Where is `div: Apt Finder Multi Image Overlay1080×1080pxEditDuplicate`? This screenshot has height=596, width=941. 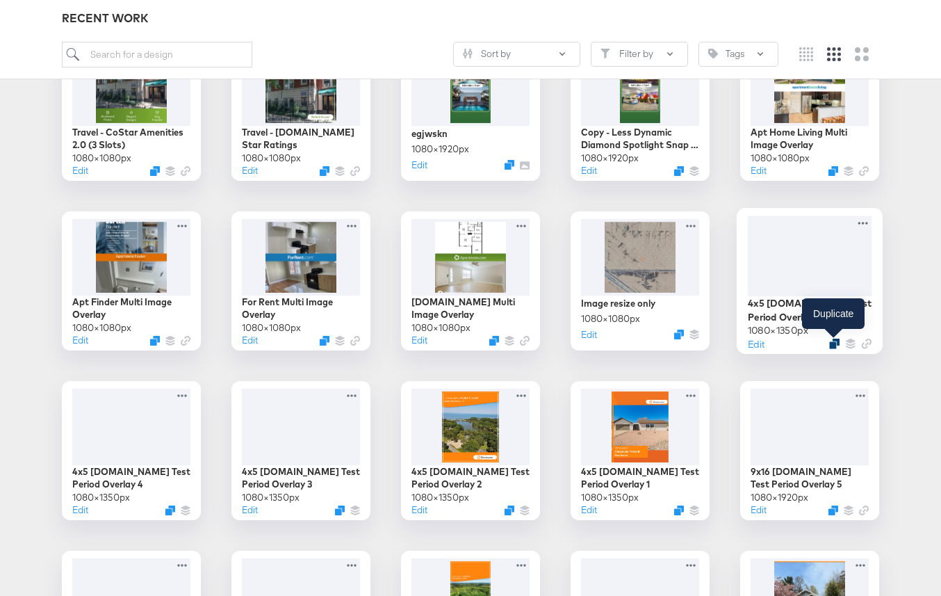 div: Apt Finder Multi Image Overlay1080×1080pxEditDuplicate is located at coordinates (131, 281).